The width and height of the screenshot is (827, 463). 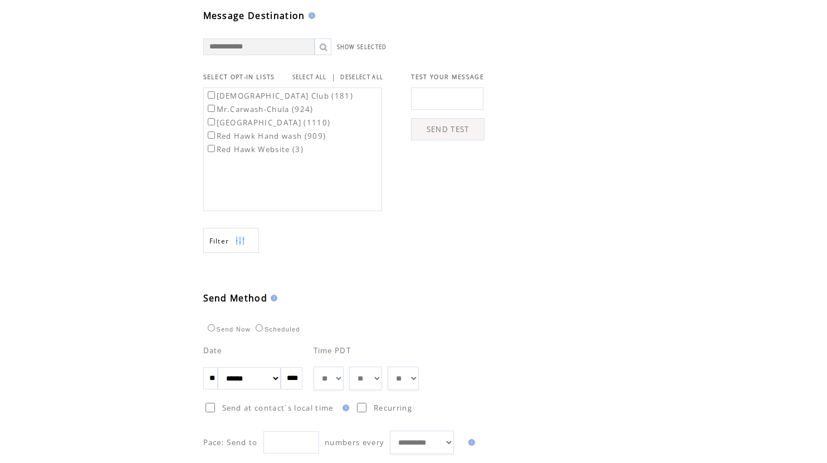 What do you see at coordinates (255, 149) in the screenshot?
I see `label: Red Hawk Website (3)` at bounding box center [255, 149].